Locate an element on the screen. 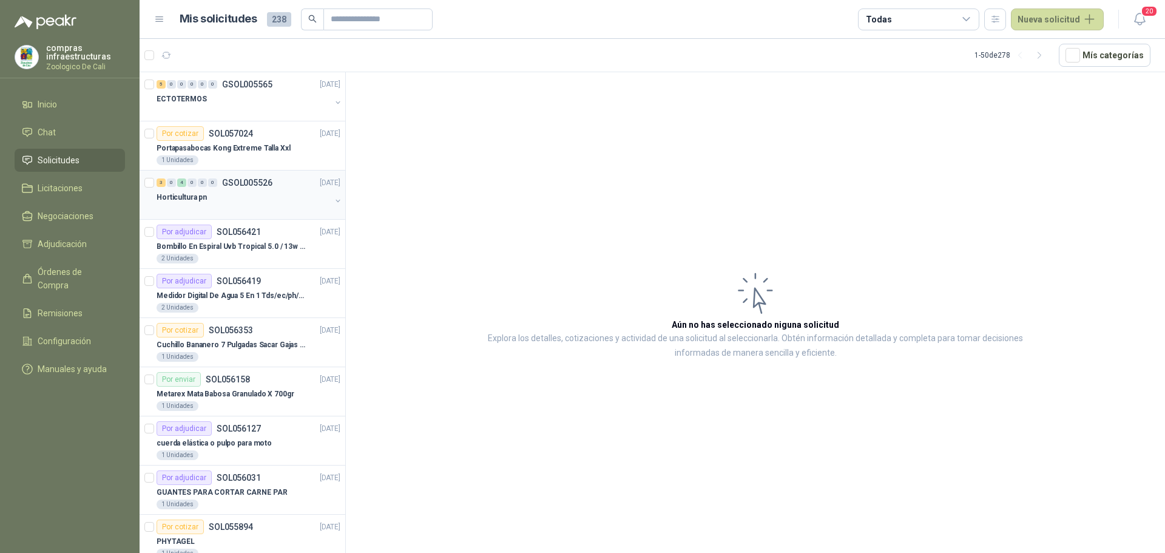 Image resolution: width=1165 pixels, height=553 pixels. div: Por enviar is located at coordinates (178, 379).